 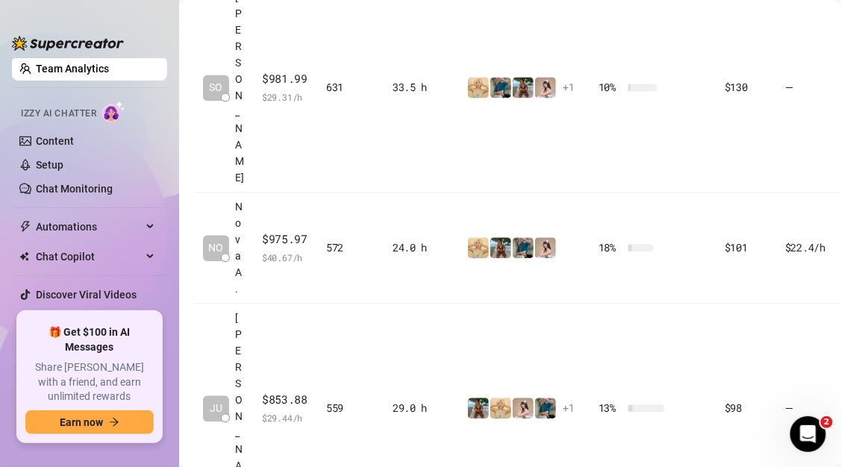 I want to click on span: 13 %, so click(x=610, y=408).